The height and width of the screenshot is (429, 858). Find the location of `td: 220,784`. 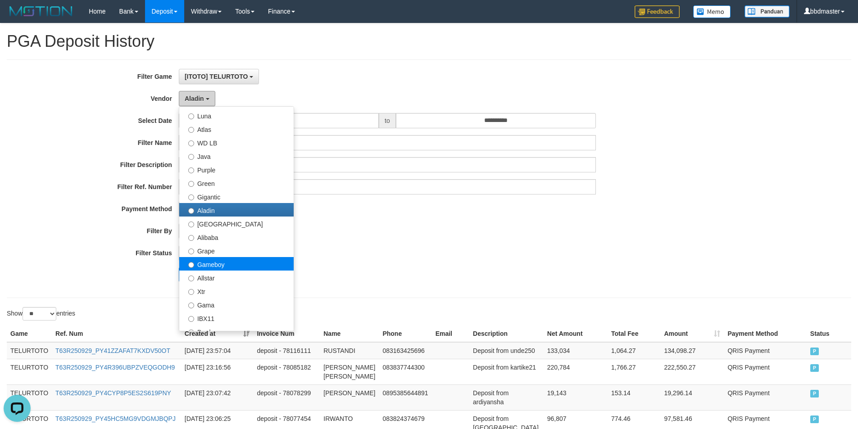

td: 220,784 is located at coordinates (576, 372).